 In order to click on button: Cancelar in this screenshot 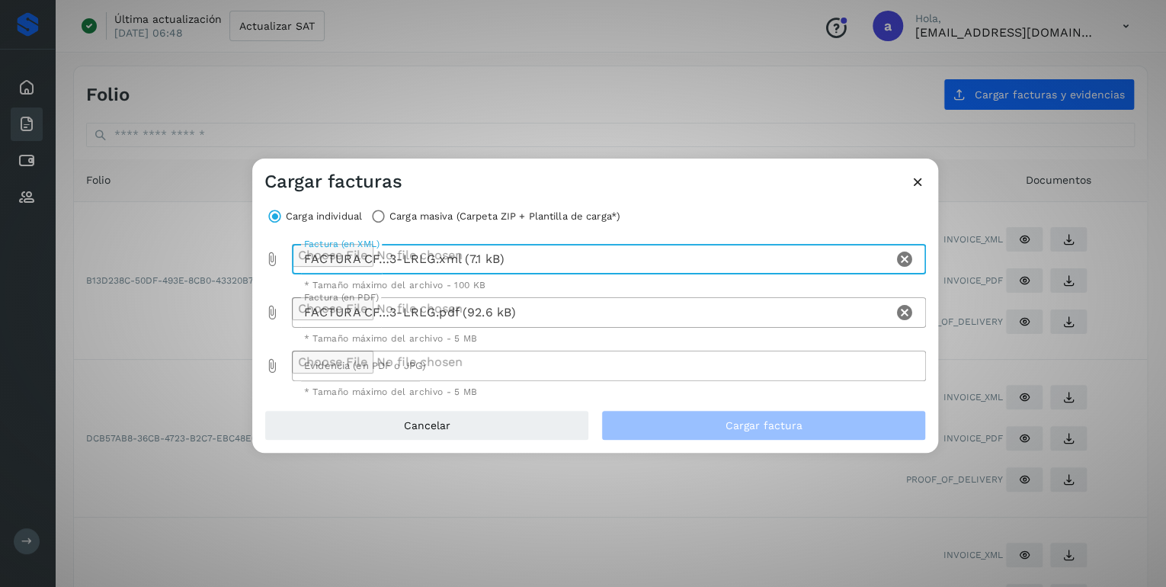, I will do `click(427, 425)`.